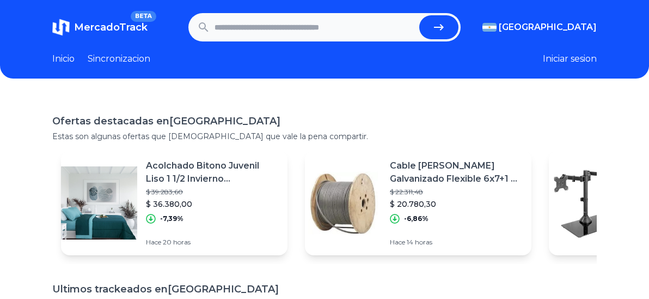  I want to click on p: -6,86%, so click(416, 218).